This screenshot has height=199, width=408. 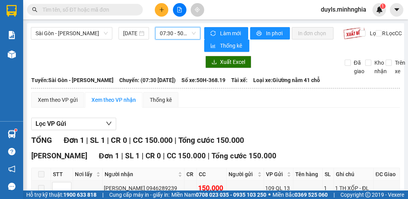 I want to click on th: CC, so click(x=212, y=174).